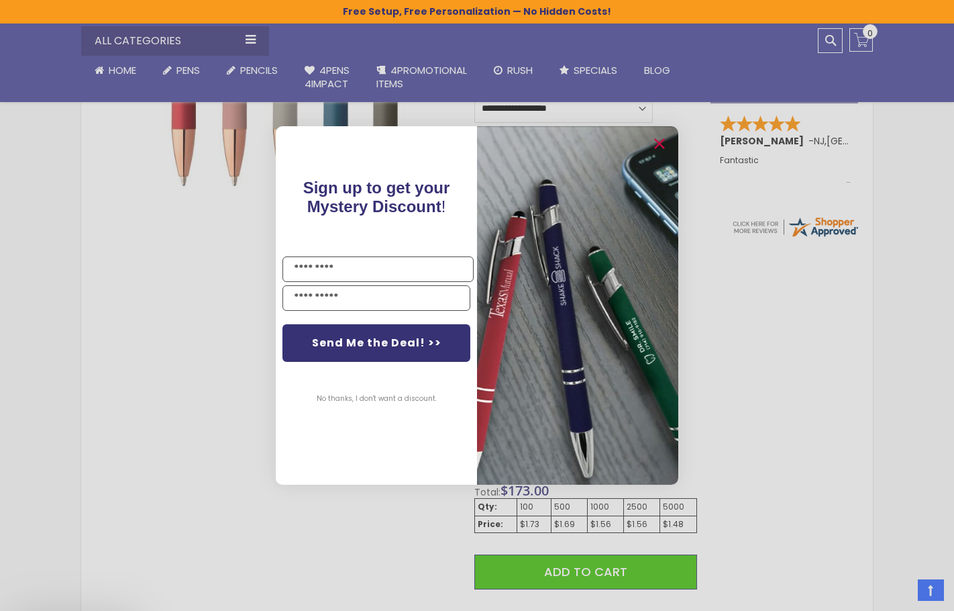 The width and height of the screenshot is (954, 611). Describe the element at coordinates (578, 305) in the screenshot. I see `img: pop-up-image` at that location.